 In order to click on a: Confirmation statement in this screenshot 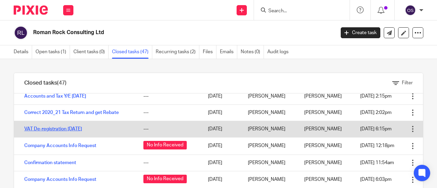, I will do `click(50, 163)`.